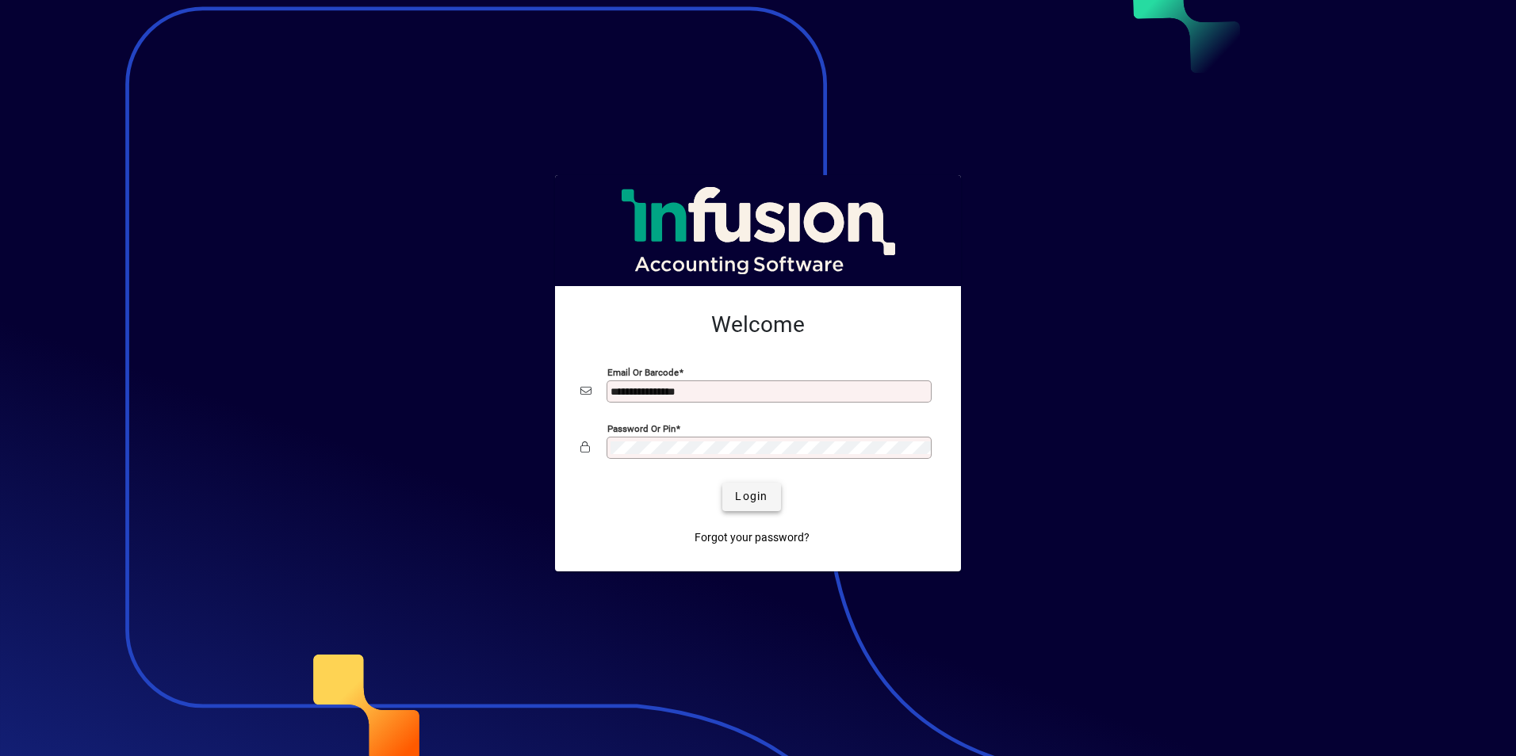 The image size is (1516, 756). I want to click on mat-label: Password or Pin, so click(641, 428).